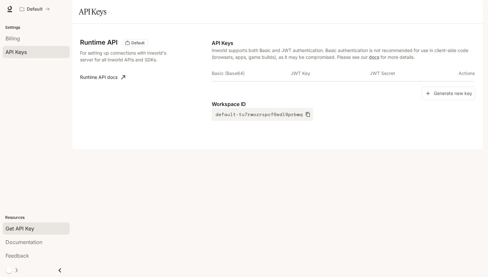 The width and height of the screenshot is (488, 277). What do you see at coordinates (35, 9) in the screenshot?
I see `button: All workspaces` at bounding box center [35, 9].